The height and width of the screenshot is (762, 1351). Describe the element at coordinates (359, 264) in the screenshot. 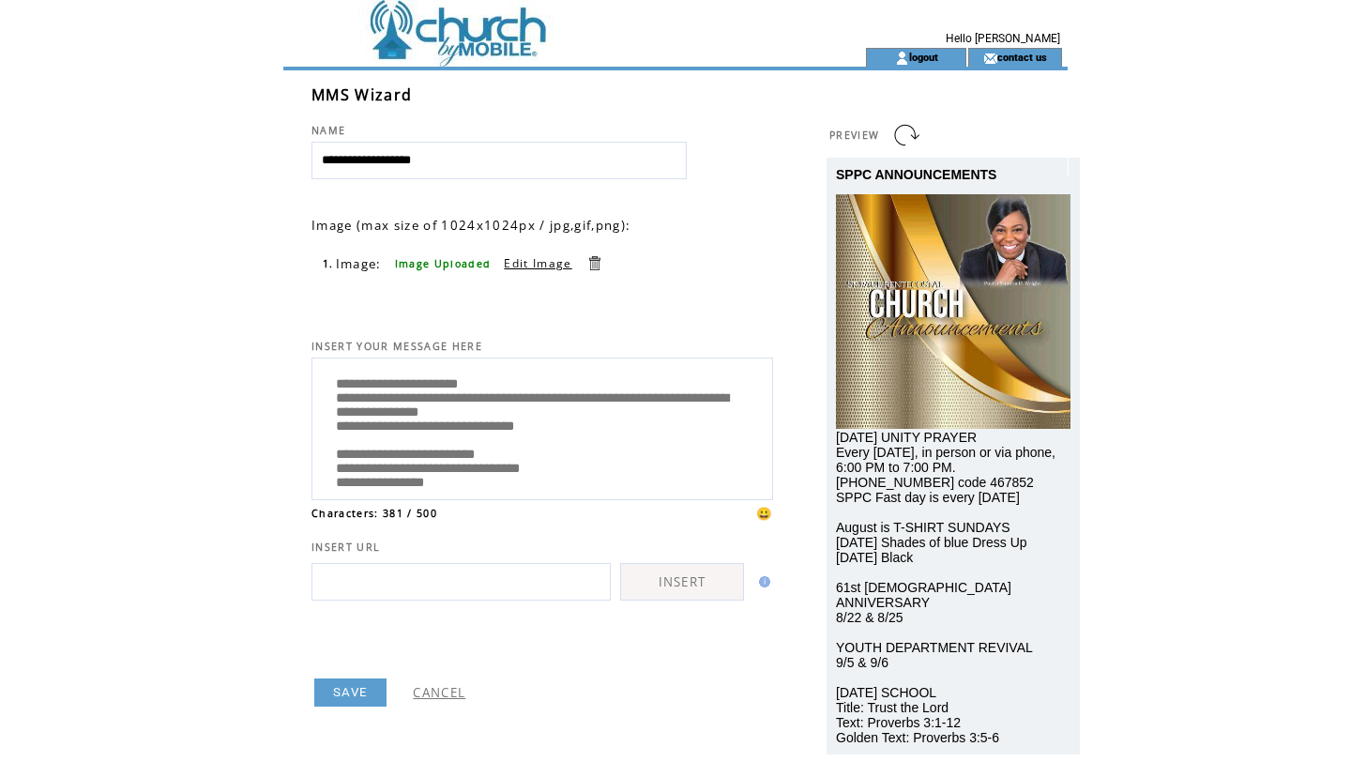

I see `span: Image:` at that location.